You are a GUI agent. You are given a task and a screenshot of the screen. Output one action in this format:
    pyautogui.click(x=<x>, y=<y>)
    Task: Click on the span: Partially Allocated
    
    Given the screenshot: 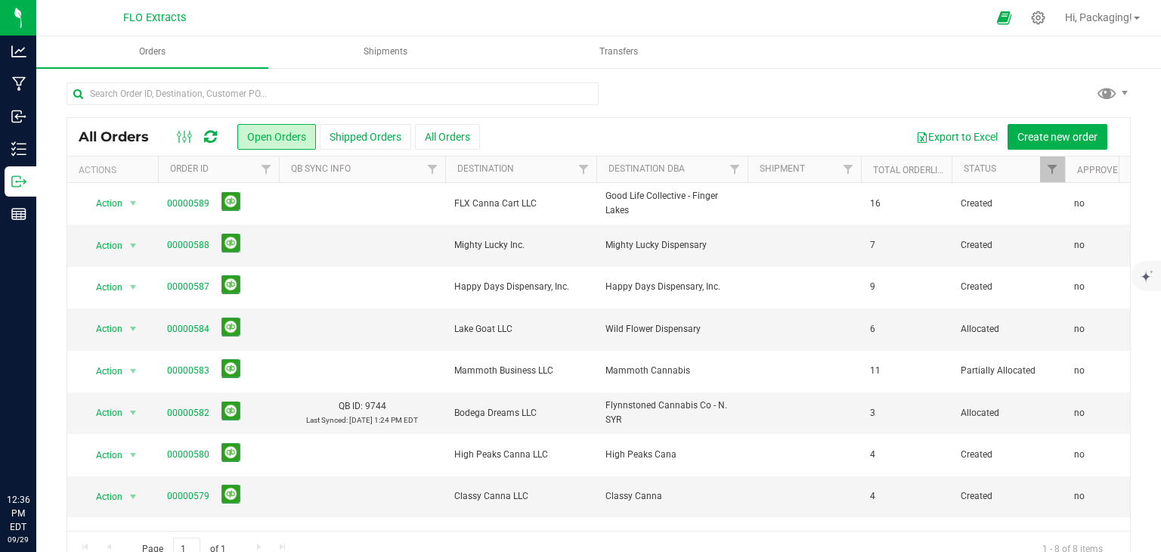 What is the action you would take?
    pyautogui.click(x=1008, y=370)
    